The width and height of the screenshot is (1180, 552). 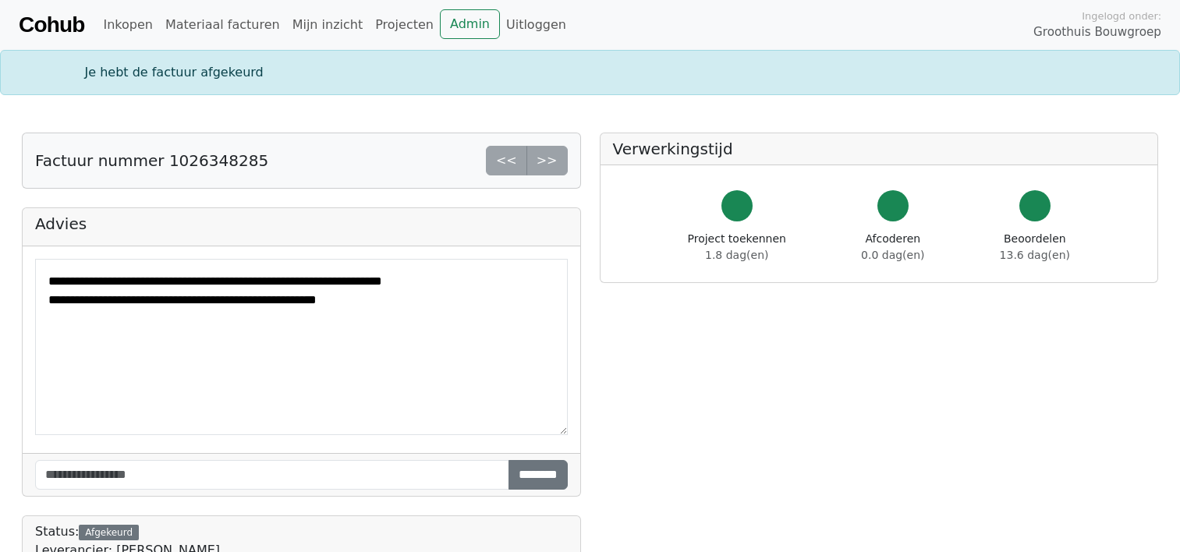 What do you see at coordinates (892, 255) in the screenshot?
I see `span: 0.0 dag(en)` at bounding box center [892, 255].